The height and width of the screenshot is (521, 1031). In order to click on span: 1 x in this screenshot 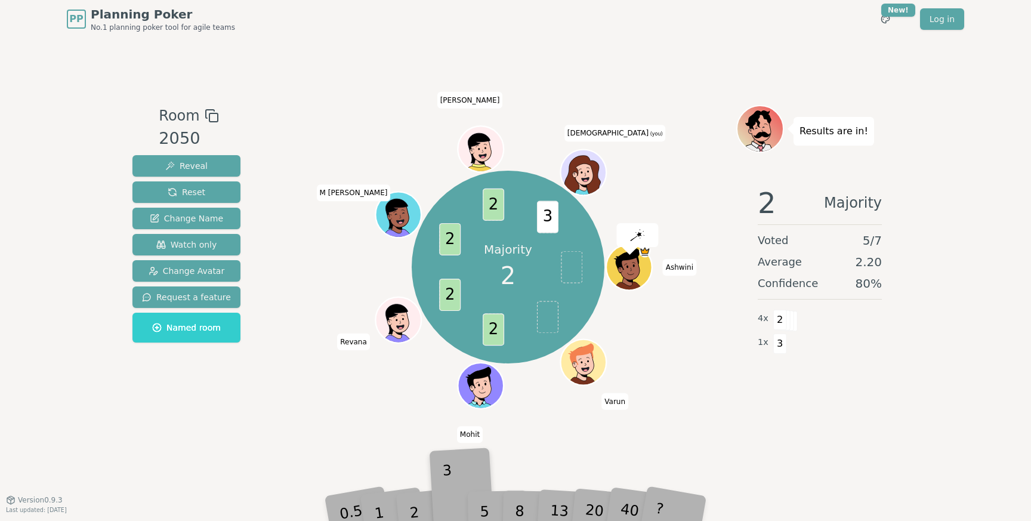, I will do `click(763, 343)`.